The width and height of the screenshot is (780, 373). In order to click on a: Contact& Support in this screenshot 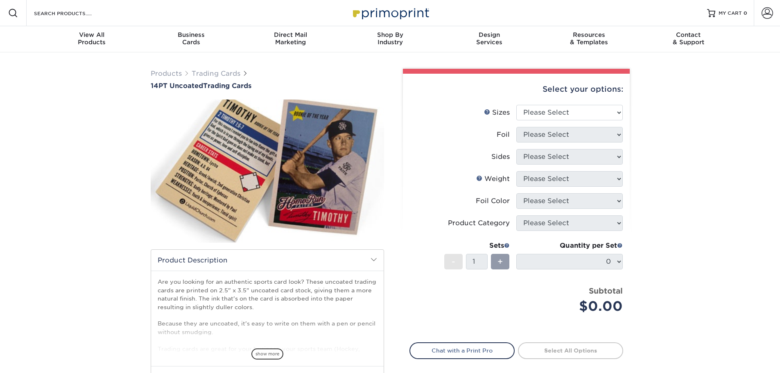, I will do `click(688, 39)`.